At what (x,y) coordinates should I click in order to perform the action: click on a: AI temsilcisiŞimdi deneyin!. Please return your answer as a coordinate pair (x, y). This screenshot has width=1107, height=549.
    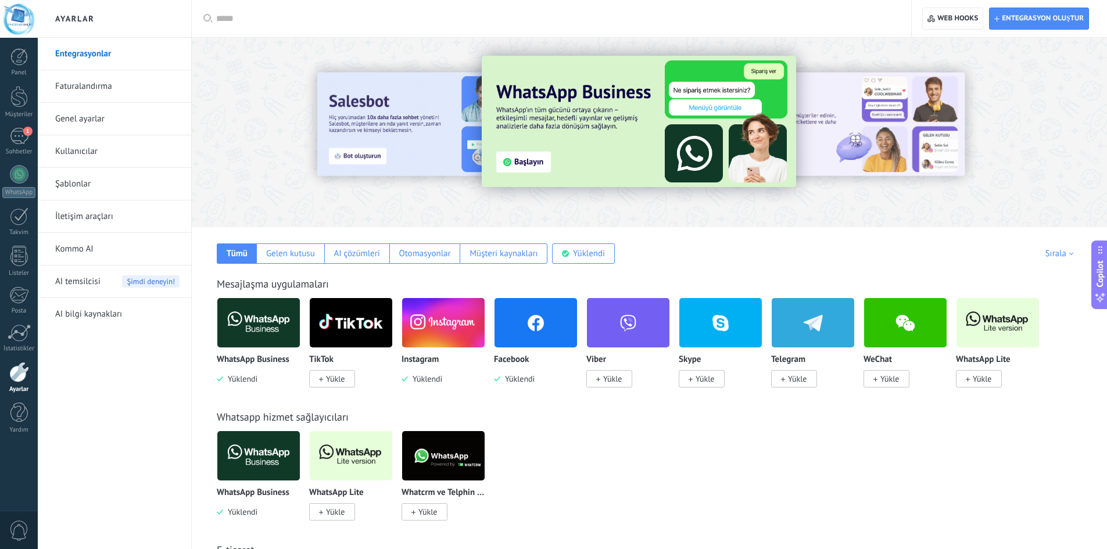
    Looking at the image, I should click on (117, 282).